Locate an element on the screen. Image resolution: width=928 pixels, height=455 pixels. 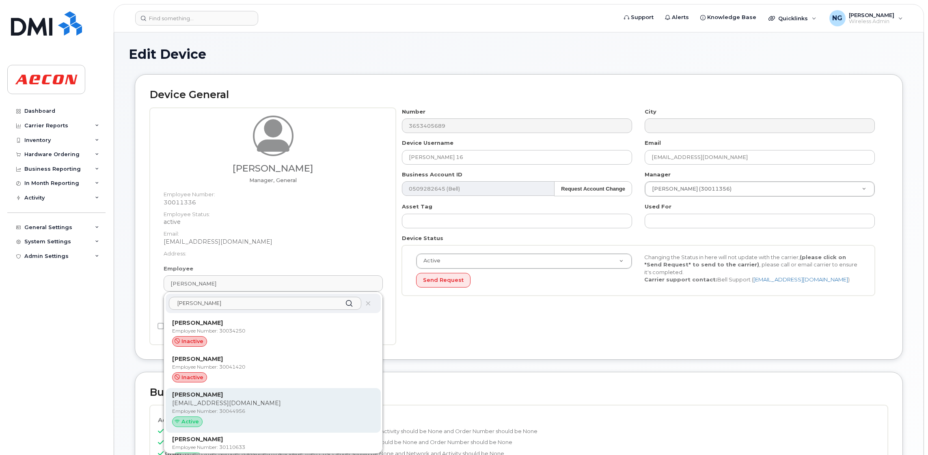
label: Non-employee owned device is located at coordinates (202, 326).